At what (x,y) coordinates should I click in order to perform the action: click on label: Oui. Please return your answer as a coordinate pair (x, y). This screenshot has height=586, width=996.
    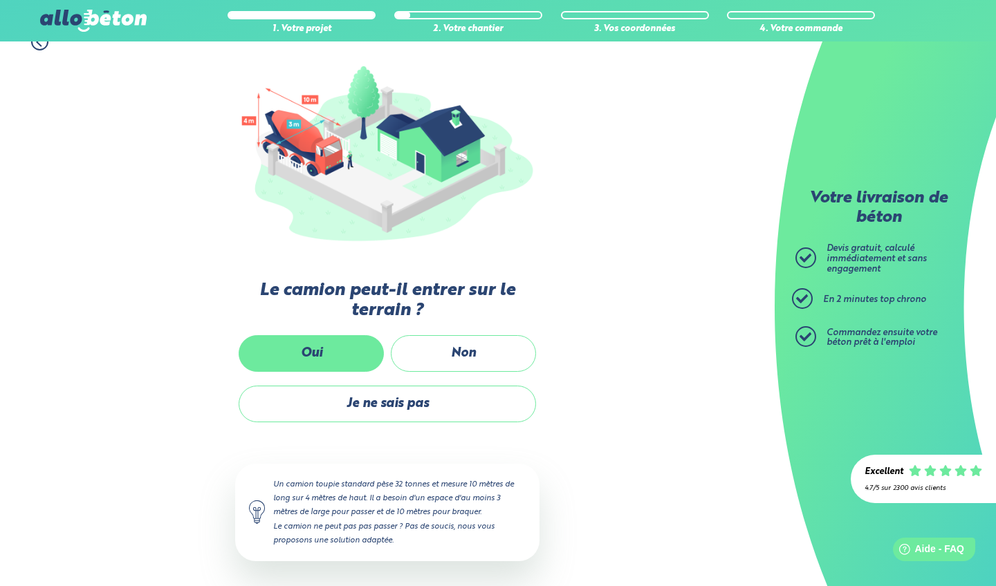
    Looking at the image, I should click on (311, 353).